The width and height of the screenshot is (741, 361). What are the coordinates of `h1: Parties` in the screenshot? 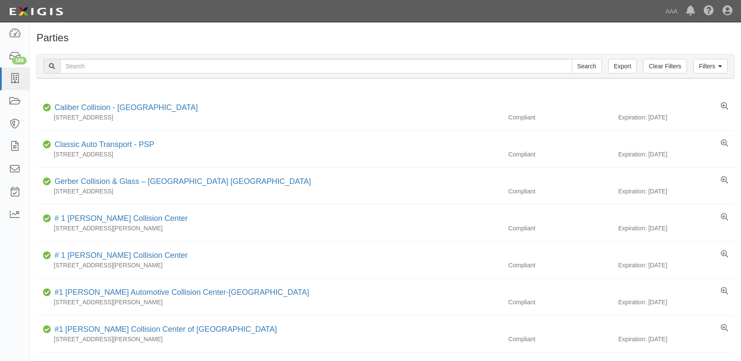 It's located at (385, 38).